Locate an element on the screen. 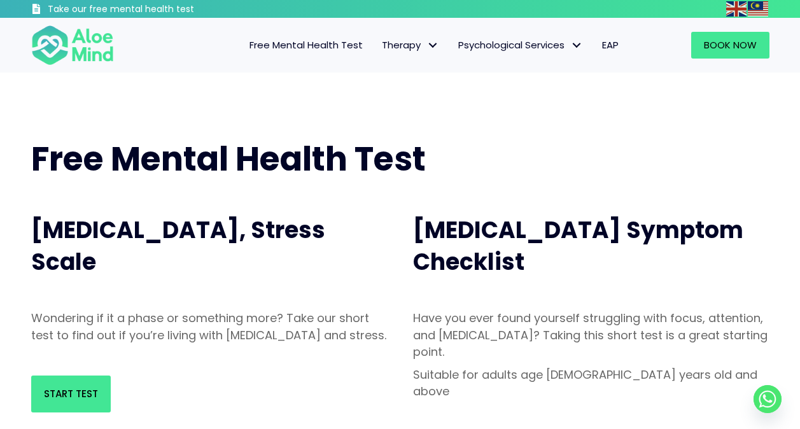 This screenshot has height=429, width=800. a: Whatsapp is located at coordinates (768, 399).